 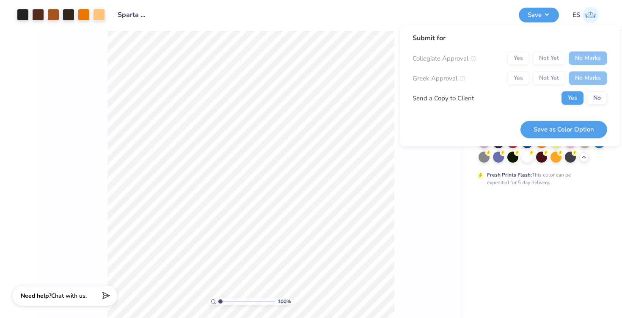 I want to click on button: No, so click(x=597, y=98).